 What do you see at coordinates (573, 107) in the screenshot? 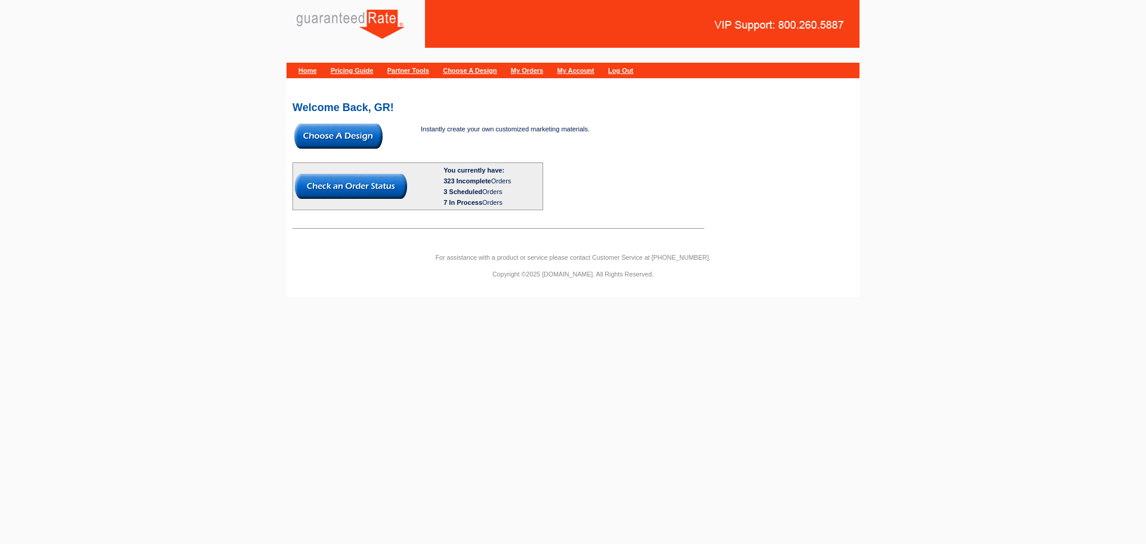
I see `h2: Welcome Back, GR!` at bounding box center [573, 107].